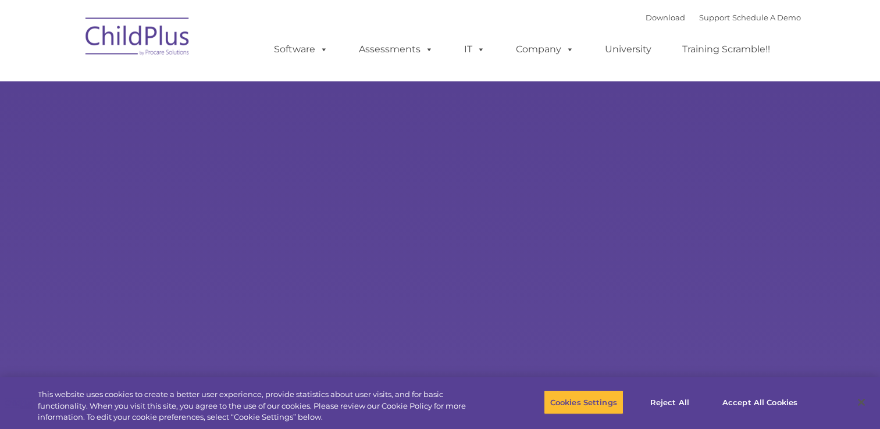 This screenshot has width=880, height=429. Describe the element at coordinates (475, 49) in the screenshot. I see `a: IT` at that location.